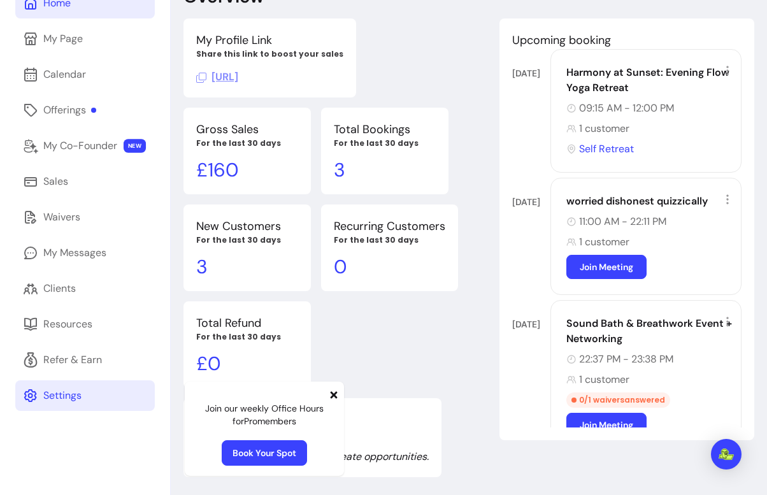 This screenshot has height=495, width=767. I want to click on span: Click to copy, so click(217, 76).